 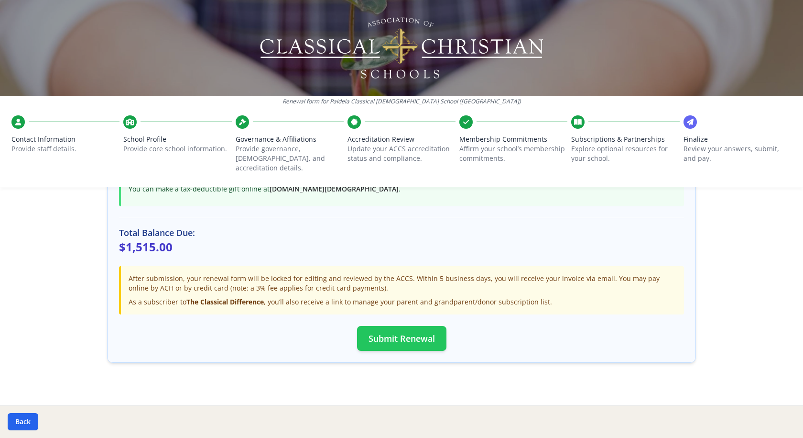 What do you see at coordinates (625, 153) in the screenshot?
I see `p: Explore optional resources for your school.` at bounding box center [625, 153].